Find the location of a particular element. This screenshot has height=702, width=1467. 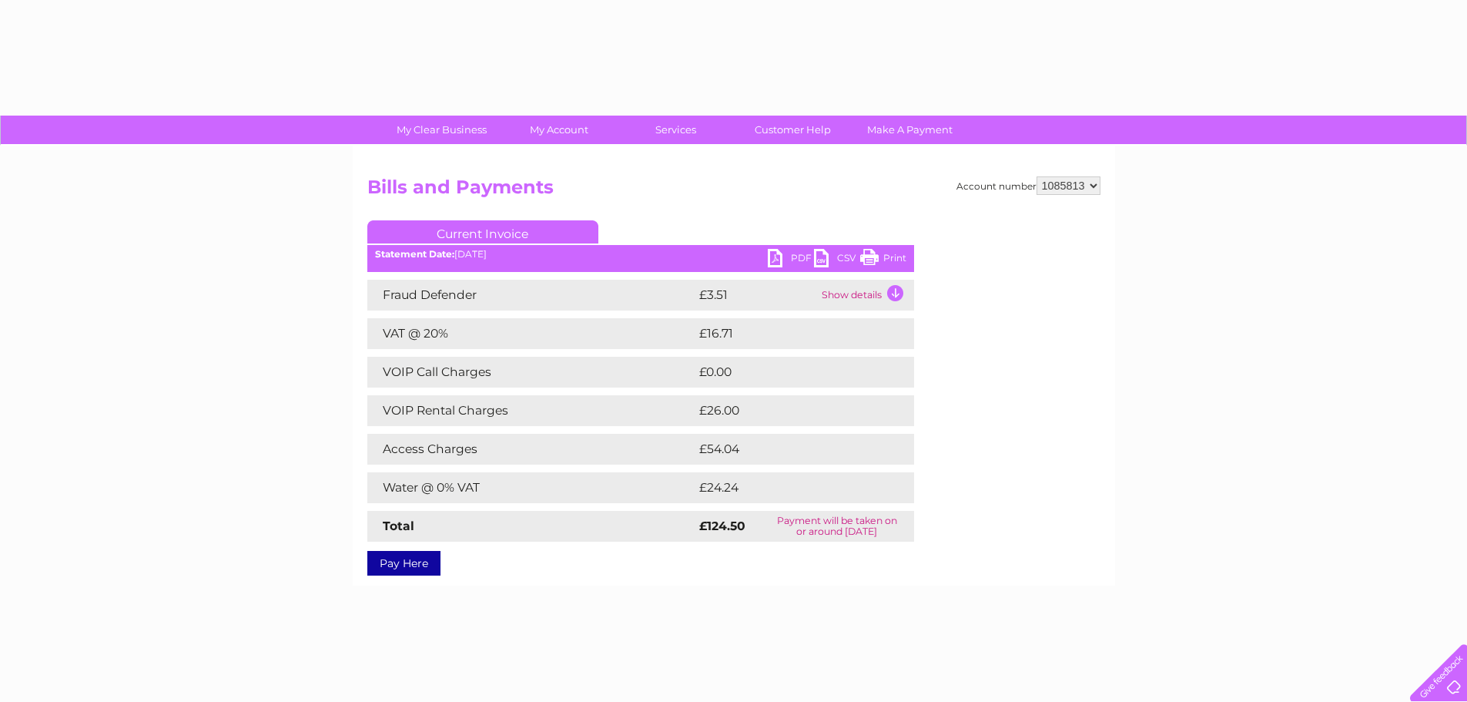

a: My Clear Business is located at coordinates (441, 129).